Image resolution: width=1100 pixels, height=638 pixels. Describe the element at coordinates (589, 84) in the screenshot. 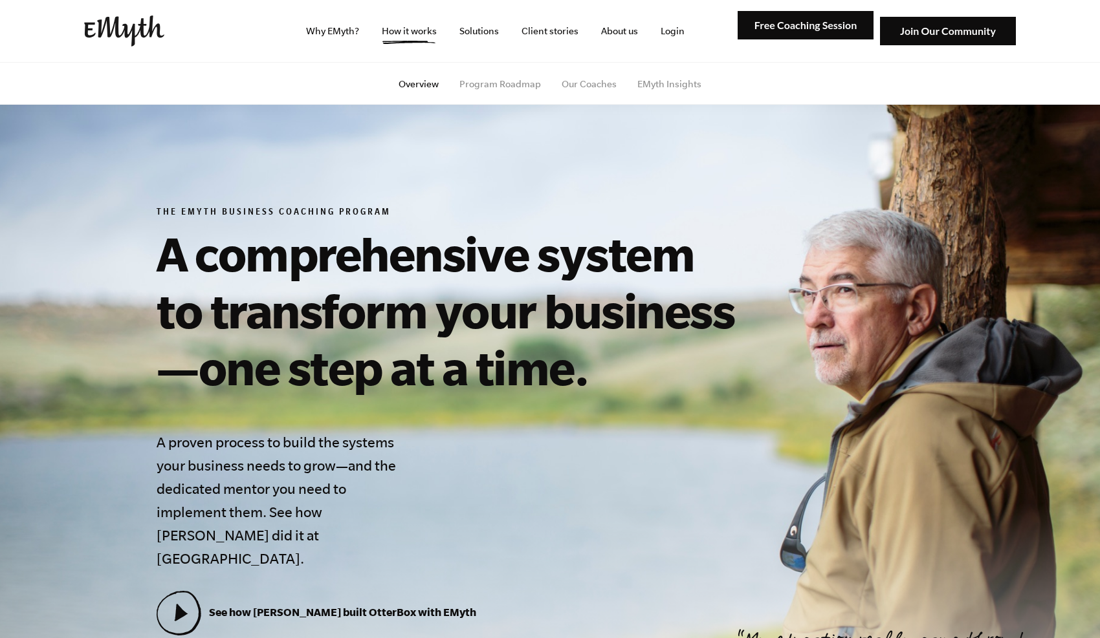

I see `a: Our Coaches` at that location.